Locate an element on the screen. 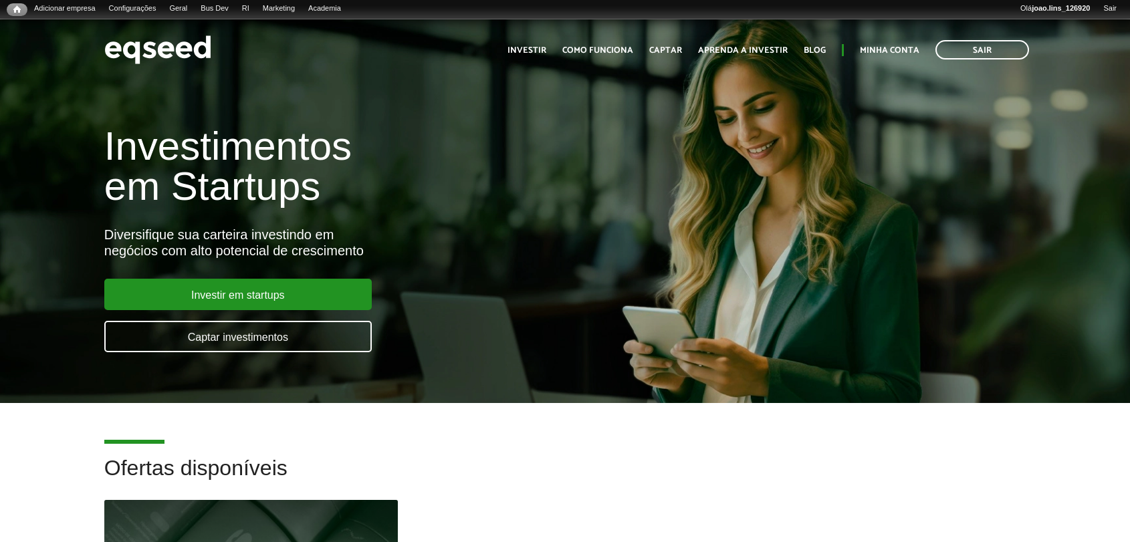 The width and height of the screenshot is (1130, 542). a: Olájoao.lins_126920 is located at coordinates (1055, 9).